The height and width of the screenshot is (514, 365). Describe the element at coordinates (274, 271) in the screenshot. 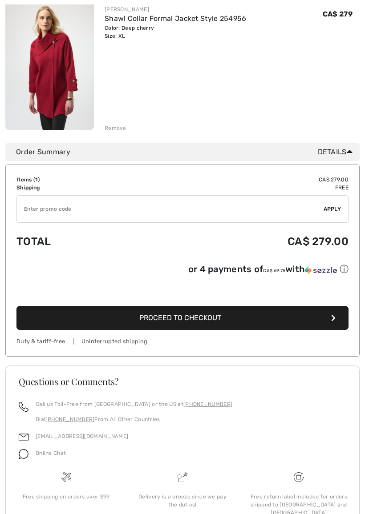

I see `span: CA$ 69.75` at that location.